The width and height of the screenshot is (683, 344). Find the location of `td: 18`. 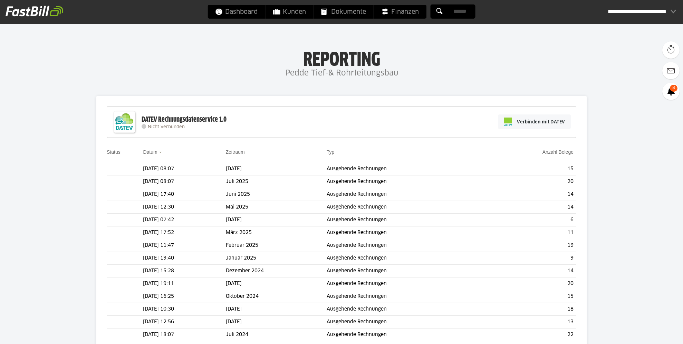

td: 18 is located at coordinates (531, 310).